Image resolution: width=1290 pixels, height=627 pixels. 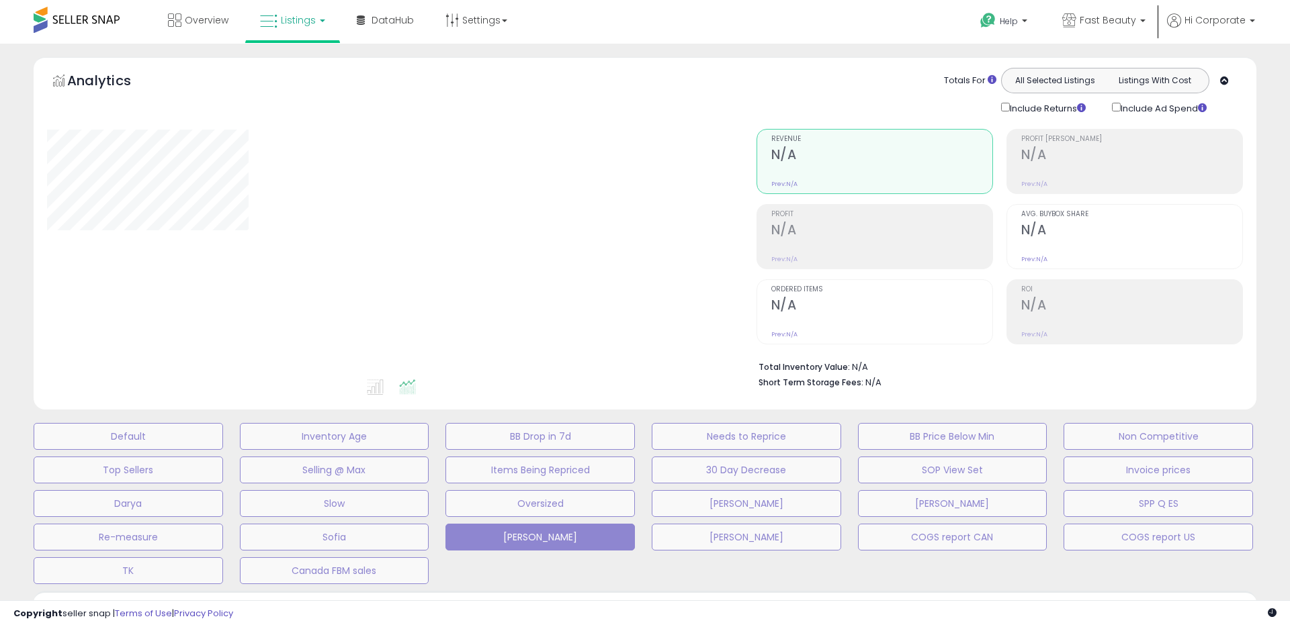 I want to click on div: Totals For, so click(x=970, y=81).